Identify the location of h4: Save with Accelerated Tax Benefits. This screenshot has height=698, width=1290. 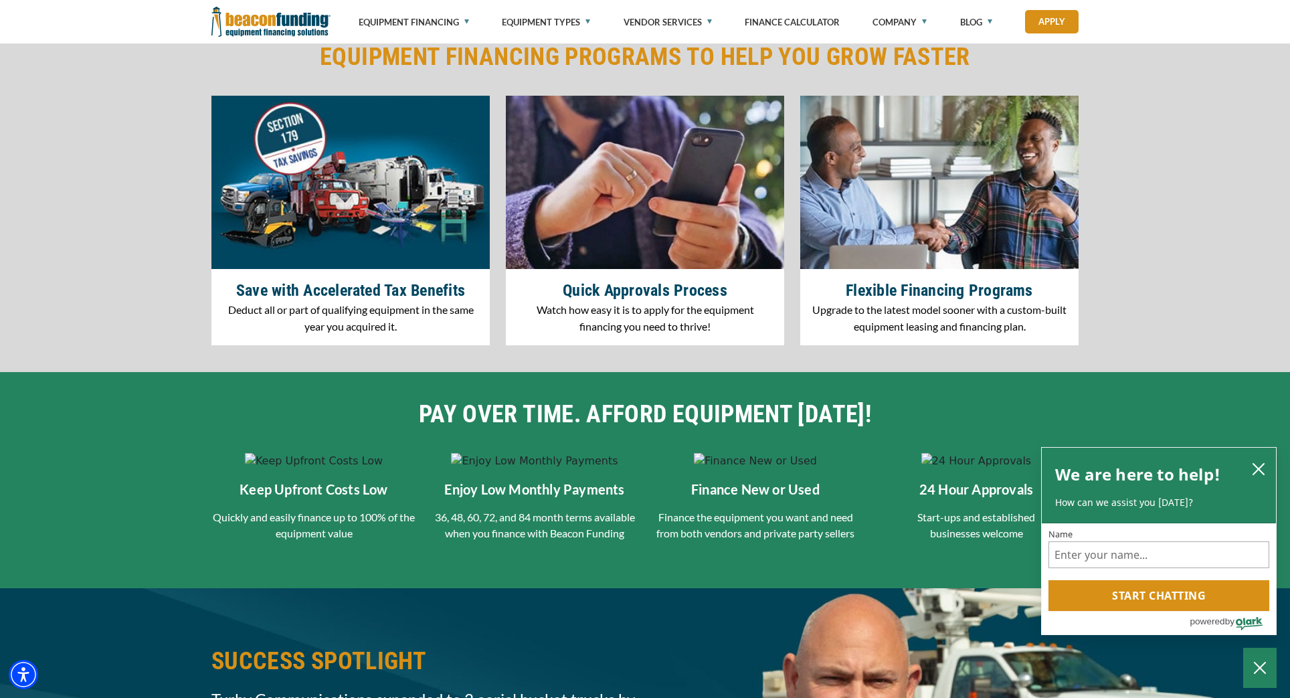
(351, 290).